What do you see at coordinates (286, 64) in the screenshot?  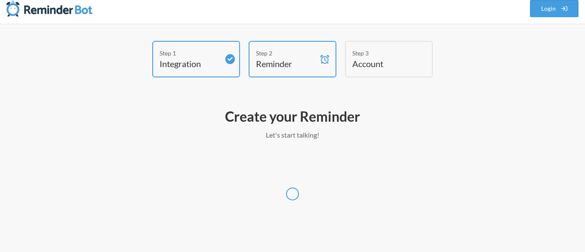 I see `h4: Reminder` at bounding box center [286, 64].